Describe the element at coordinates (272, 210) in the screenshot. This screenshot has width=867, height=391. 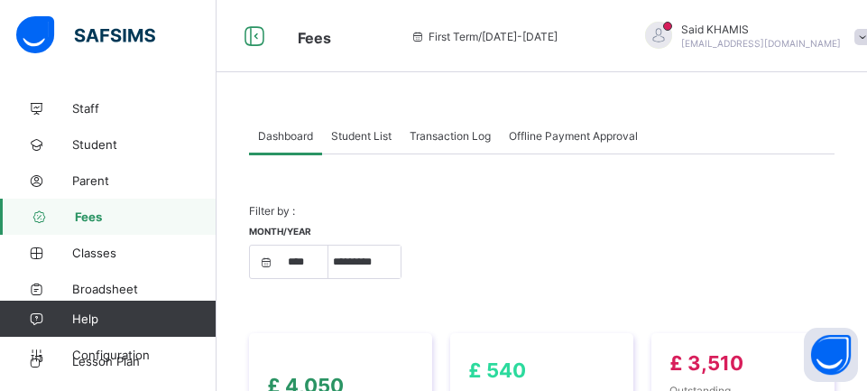
I see `span: Filter by :` at that location.